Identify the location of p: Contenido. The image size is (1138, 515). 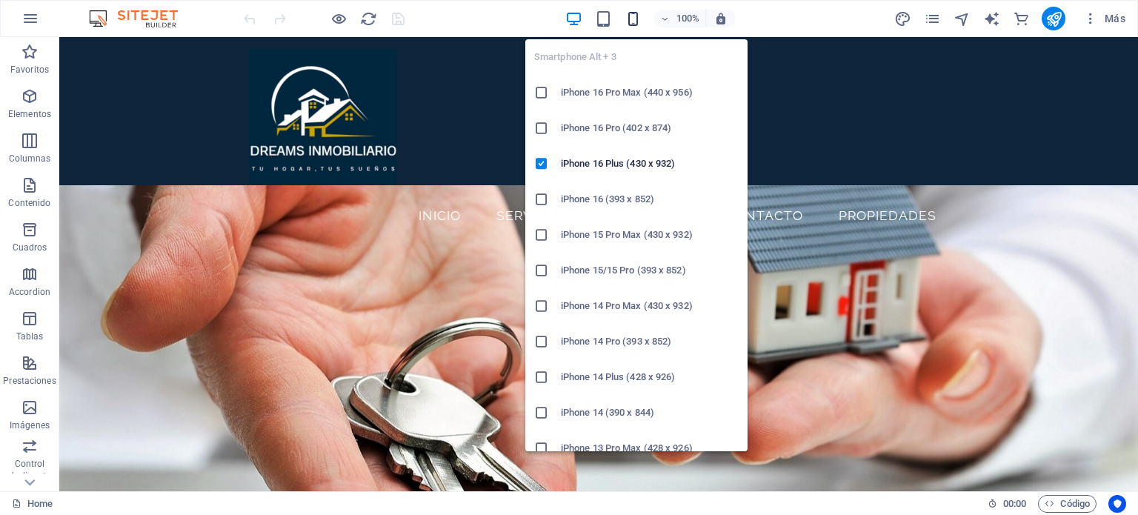
(29, 203).